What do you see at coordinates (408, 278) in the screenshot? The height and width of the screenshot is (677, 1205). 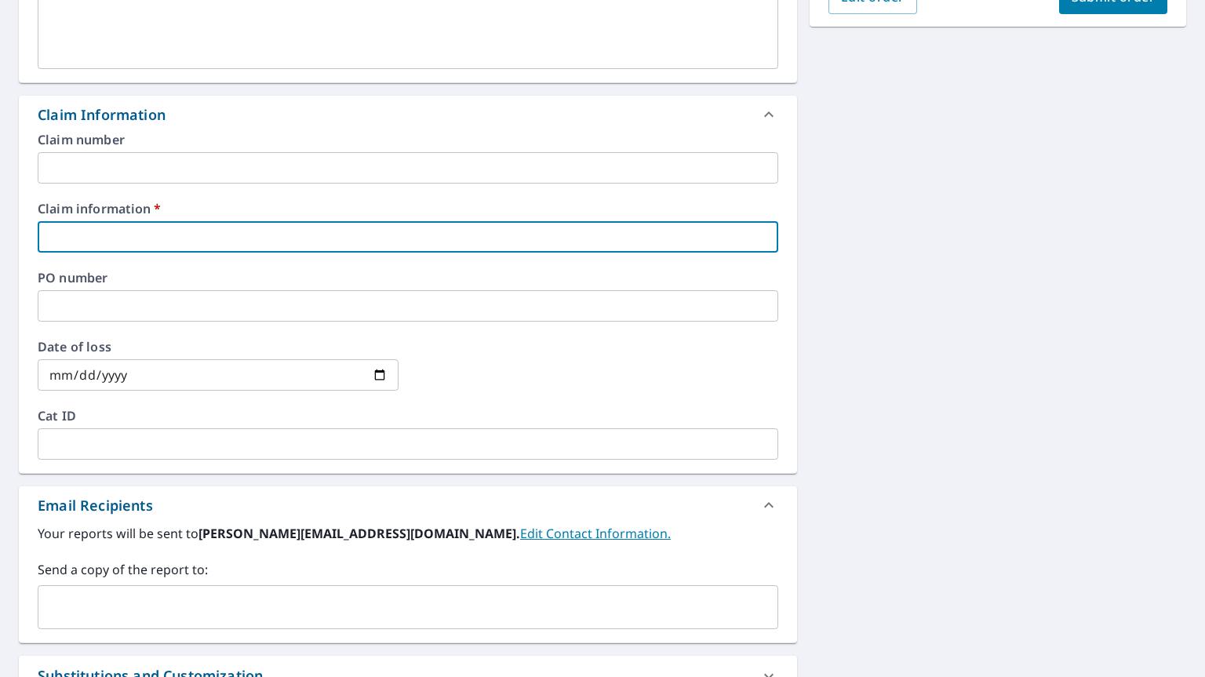 I see `label: PO number` at bounding box center [408, 278].